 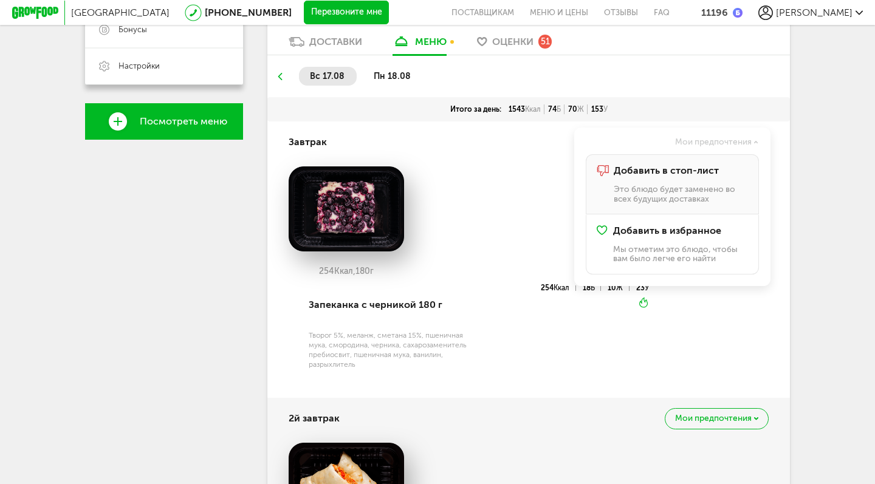 What do you see at coordinates (346, 271) in the screenshot?
I see `div: 254 180` at bounding box center [346, 271].